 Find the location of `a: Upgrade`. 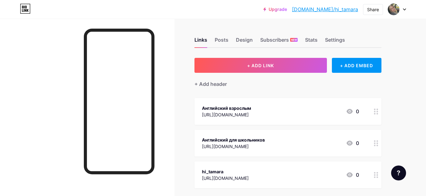

a: Upgrade is located at coordinates (275, 9).